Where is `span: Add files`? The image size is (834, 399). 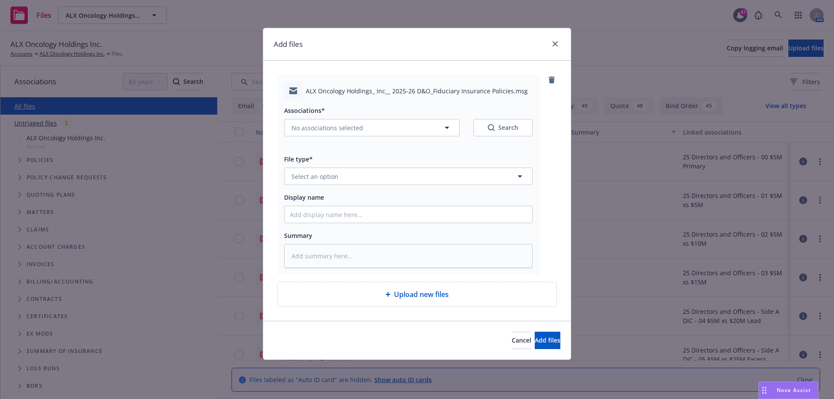 span: Add files is located at coordinates (548, 340).